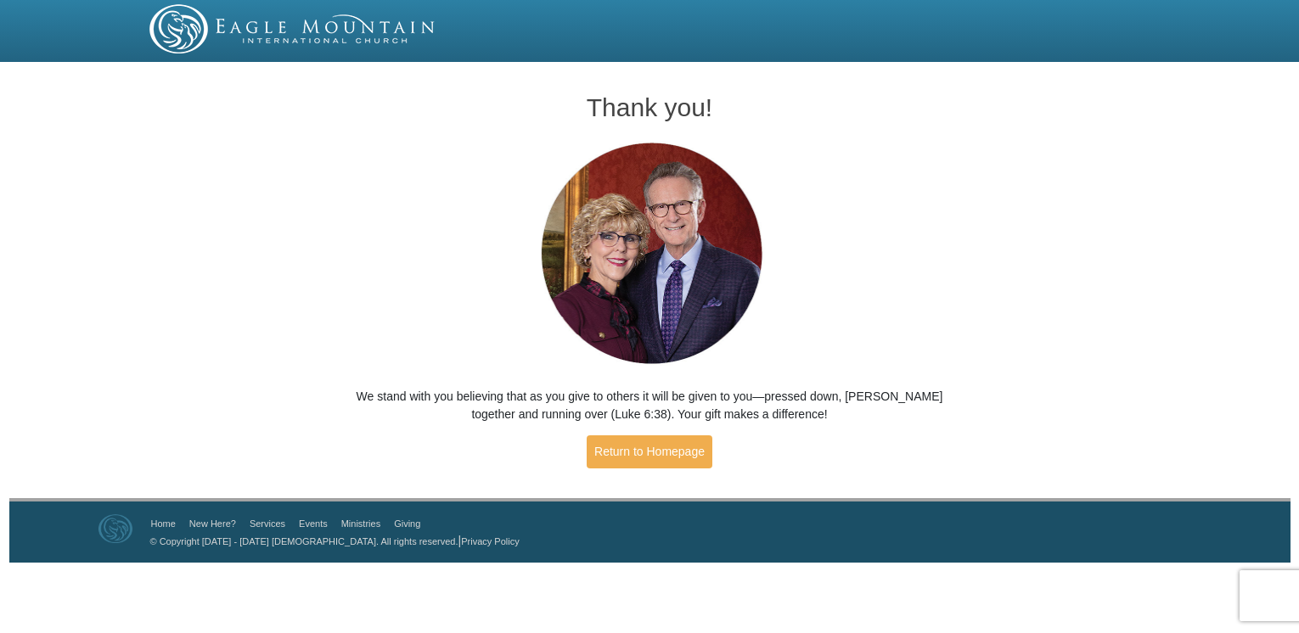 Image resolution: width=1299 pixels, height=633 pixels. Describe the element at coordinates (267, 524) in the screenshot. I see `a: Services` at that location.